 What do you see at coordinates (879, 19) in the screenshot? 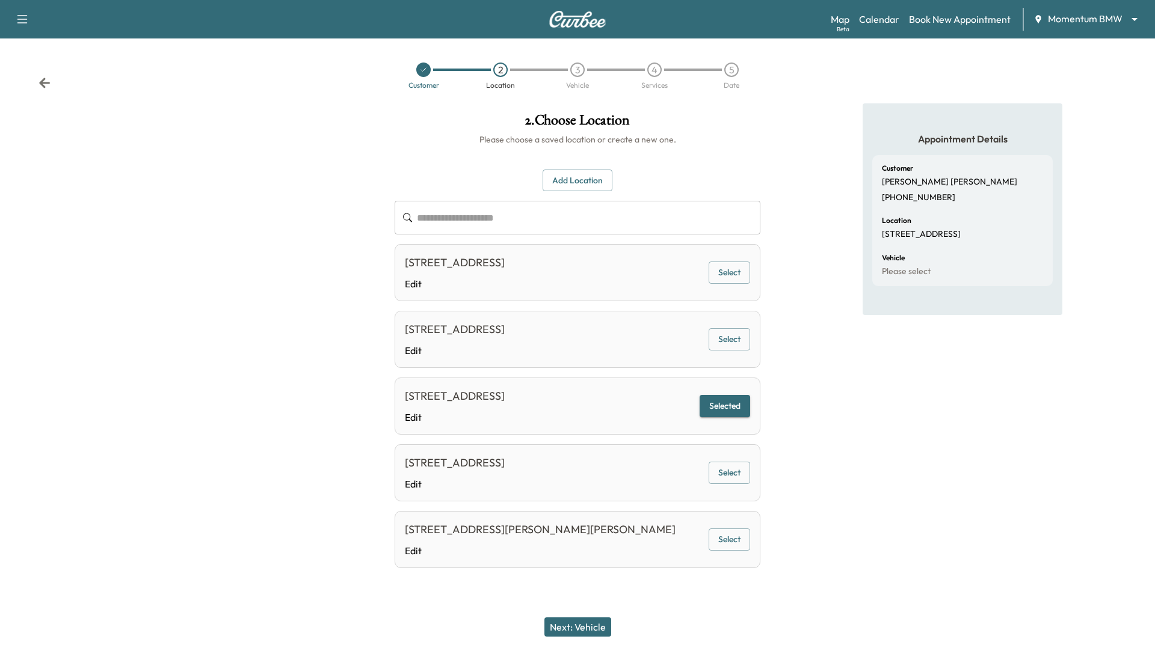
I see `a: Calendar` at bounding box center [879, 19].